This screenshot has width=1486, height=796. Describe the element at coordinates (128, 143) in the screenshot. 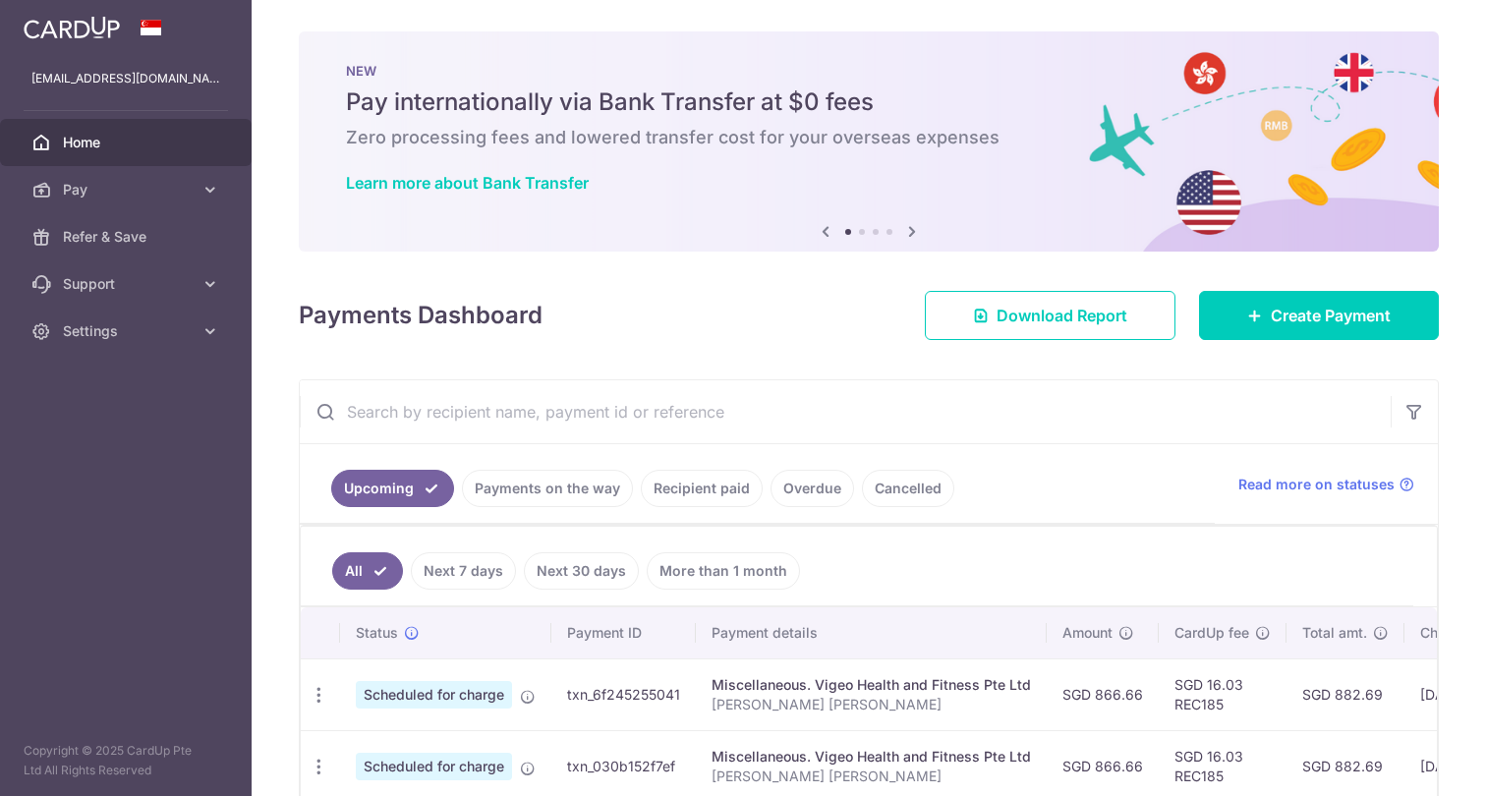

I see `span: Home` at that location.